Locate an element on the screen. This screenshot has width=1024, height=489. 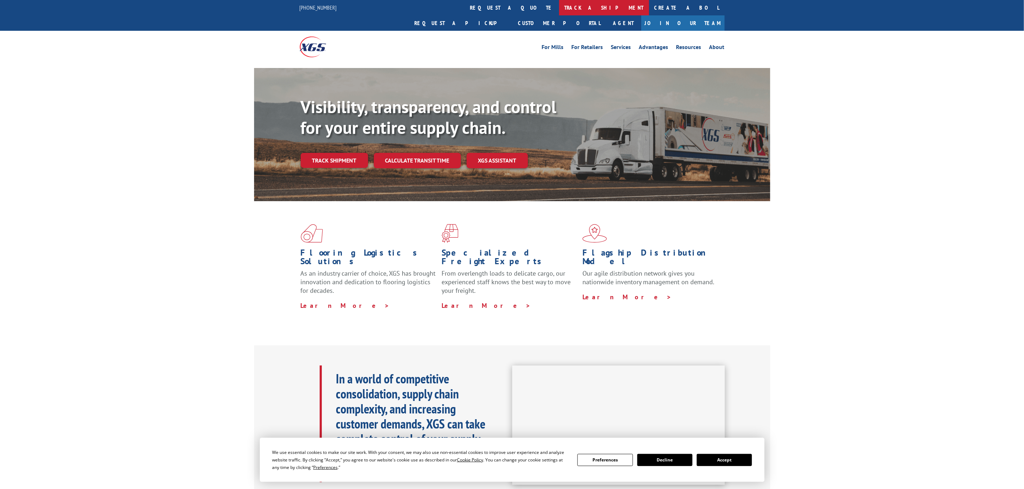
b: Visibility, transparency, and control for your entire supply chain. is located at coordinates (428, 117).